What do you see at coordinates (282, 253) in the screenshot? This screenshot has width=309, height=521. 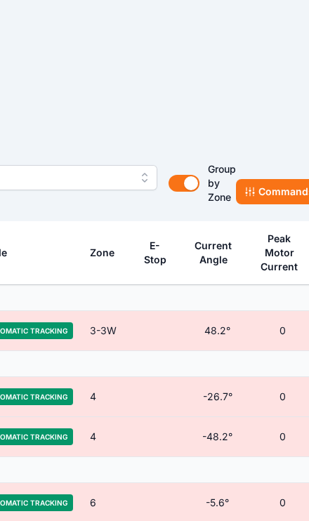 I see `button: Peak Motor Current` at bounding box center [282, 253].